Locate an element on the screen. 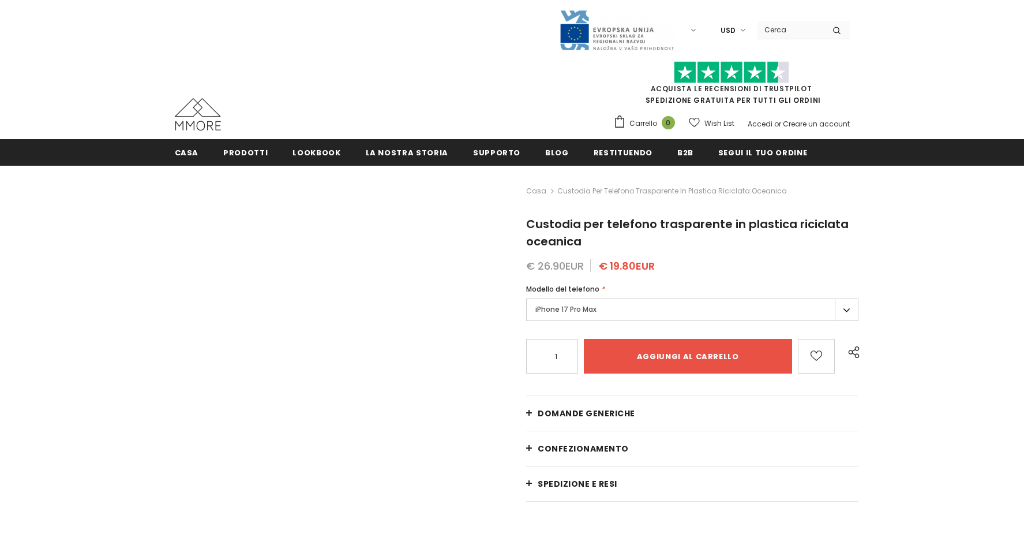 The width and height of the screenshot is (1024, 537). span: USD is located at coordinates (728, 31).